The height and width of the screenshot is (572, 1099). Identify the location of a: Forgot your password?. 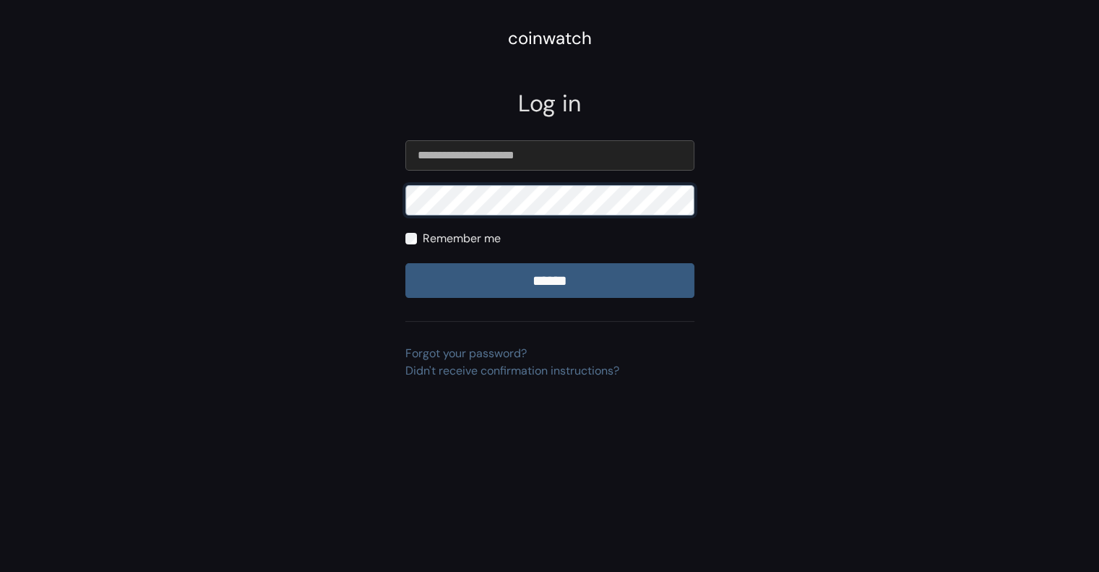
(466, 353).